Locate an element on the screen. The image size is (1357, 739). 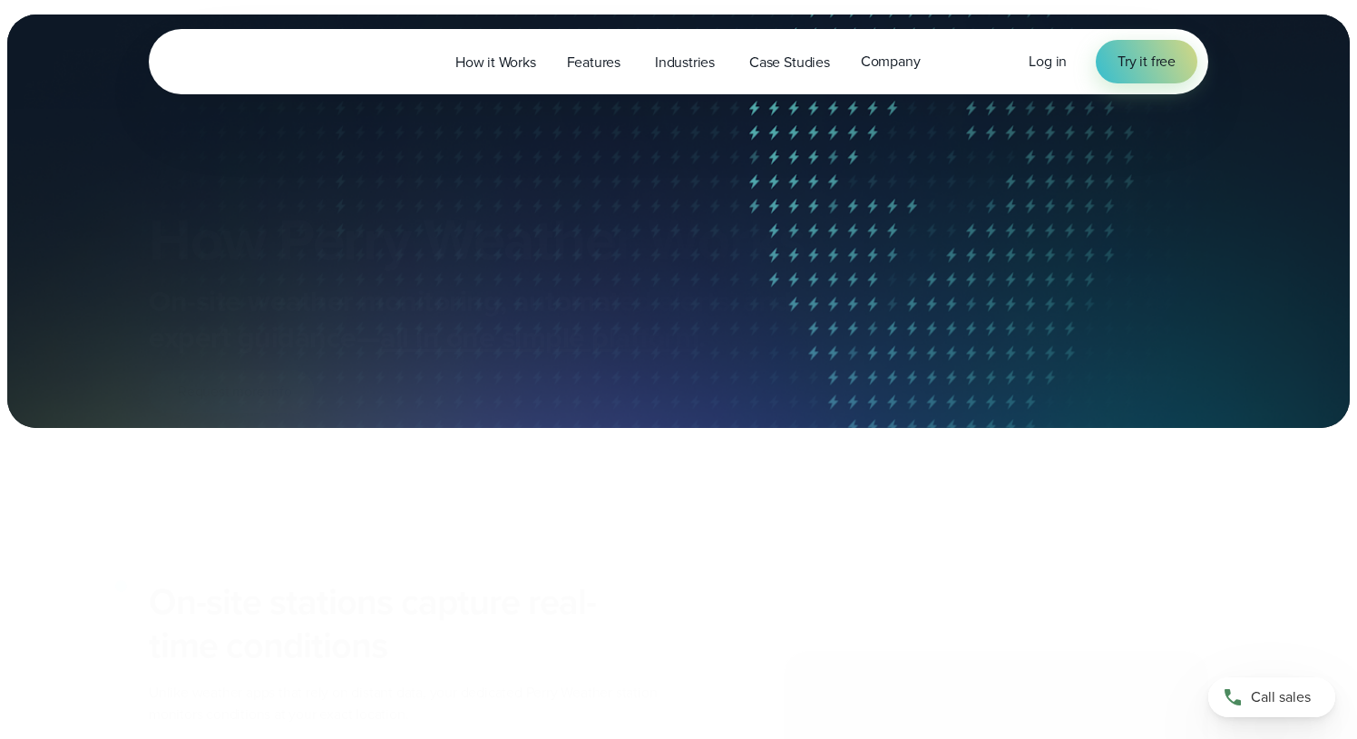
a: Log in is located at coordinates (1048, 62).